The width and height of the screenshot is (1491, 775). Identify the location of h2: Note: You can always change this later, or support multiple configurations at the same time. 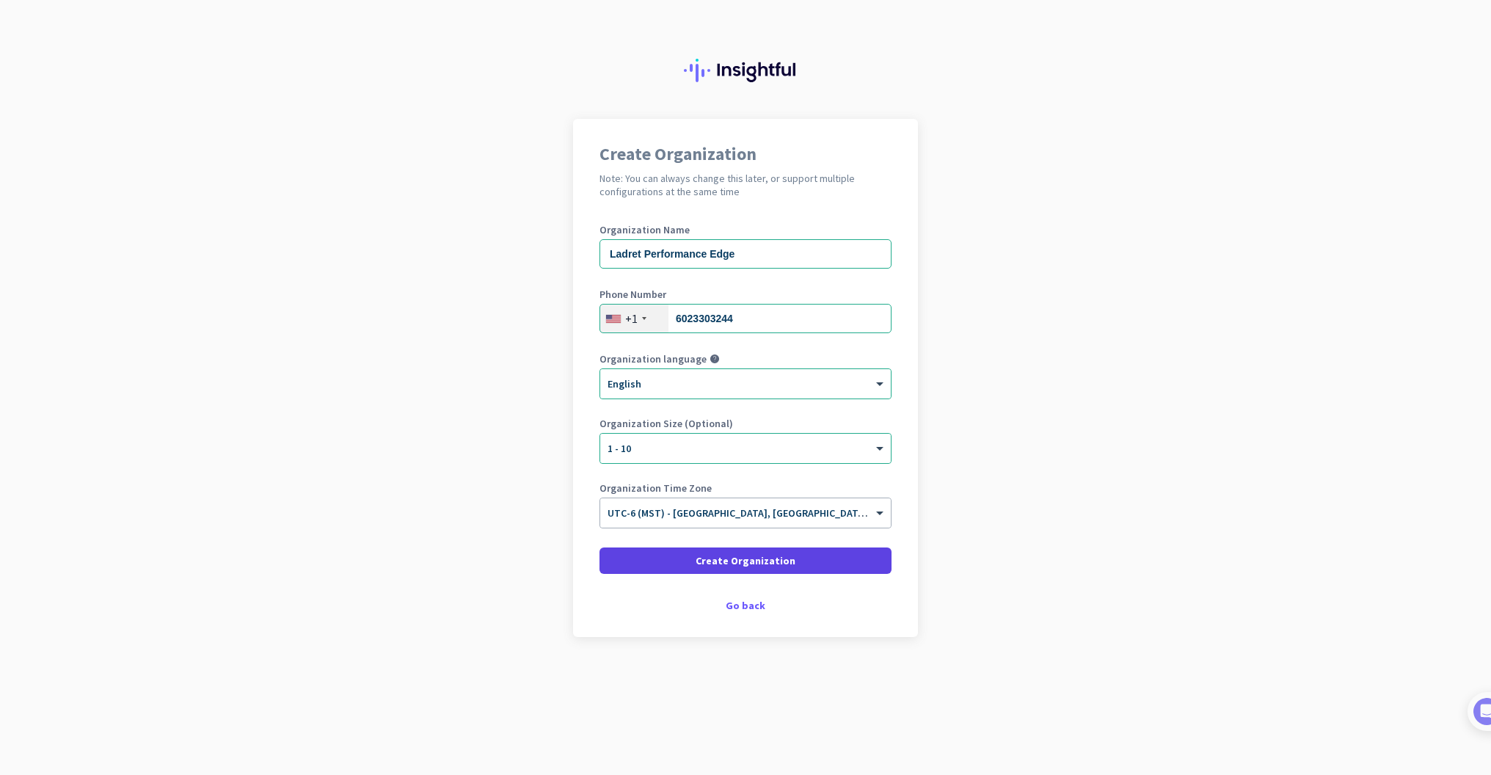
(746, 185).